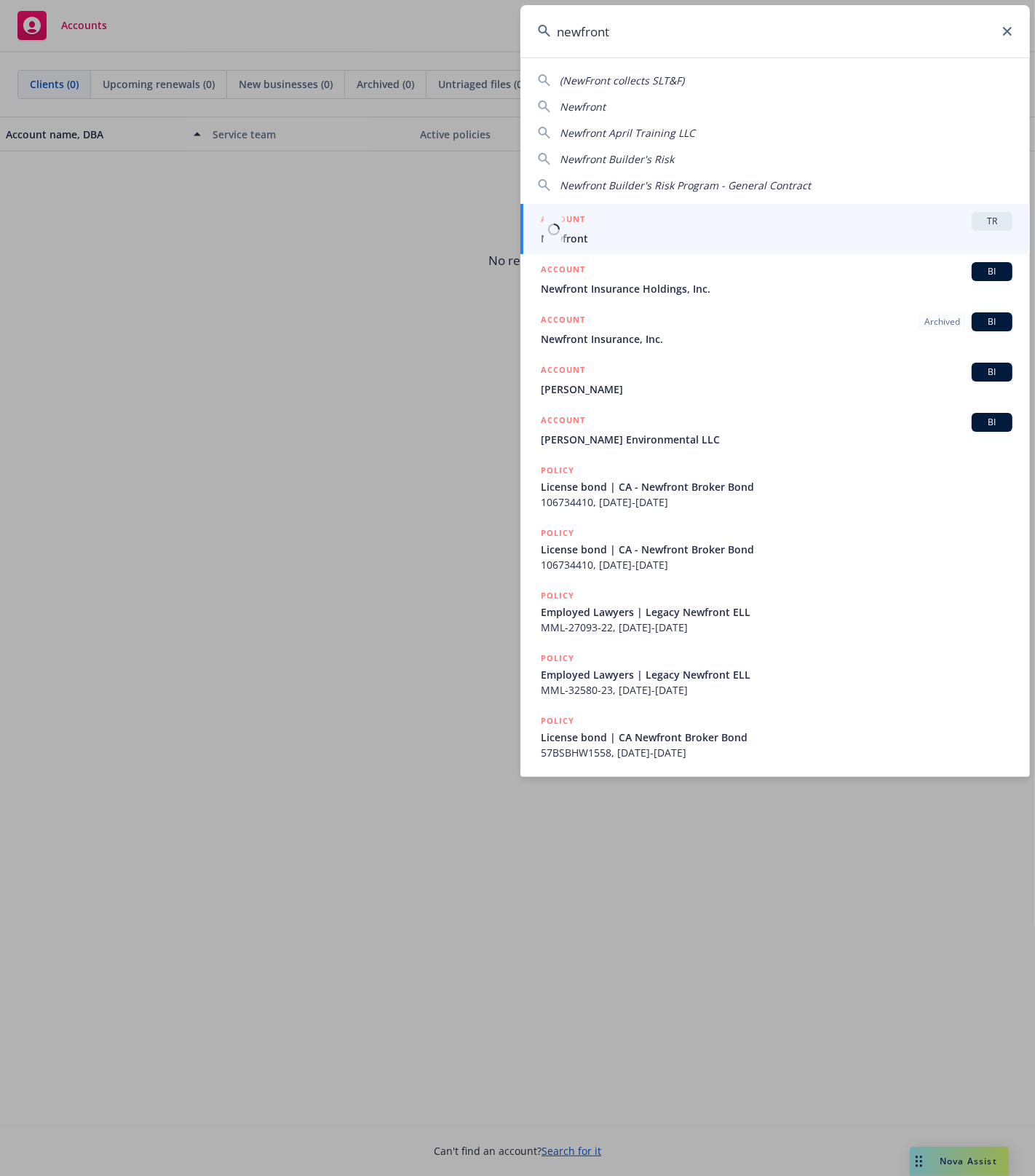  Describe the element at coordinates (775, 32) in the screenshot. I see `input: Search...` at that location.